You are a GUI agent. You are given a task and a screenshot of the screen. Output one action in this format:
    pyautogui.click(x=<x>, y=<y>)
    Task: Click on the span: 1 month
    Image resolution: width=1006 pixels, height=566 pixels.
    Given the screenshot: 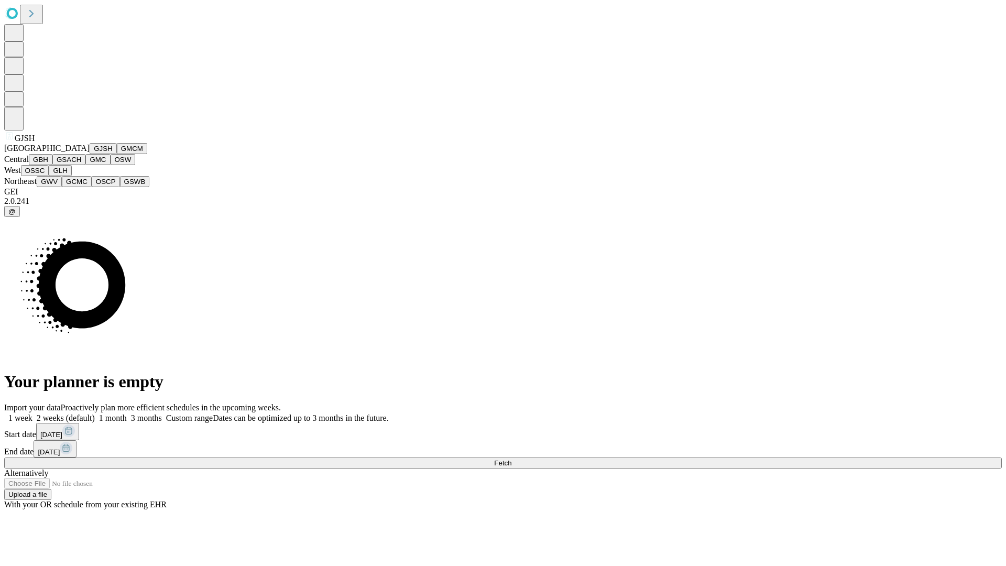 What is the action you would take?
    pyautogui.click(x=113, y=418)
    